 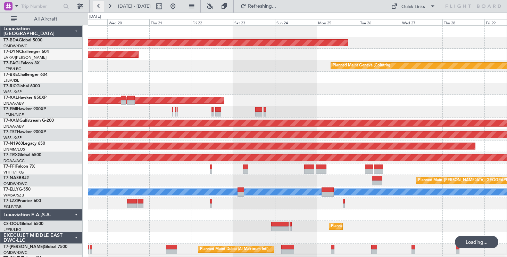 What do you see at coordinates (23, 40) in the screenshot?
I see `a: T7-BDAGlobal 5000` at bounding box center [23, 40].